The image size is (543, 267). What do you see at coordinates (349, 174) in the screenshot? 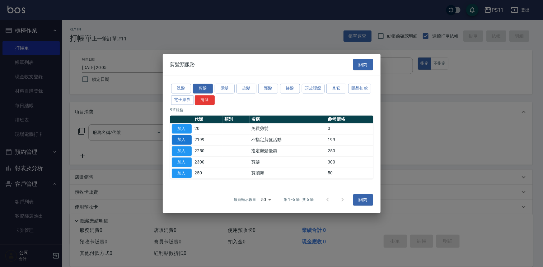
I see `td: 50` at bounding box center [349, 174].